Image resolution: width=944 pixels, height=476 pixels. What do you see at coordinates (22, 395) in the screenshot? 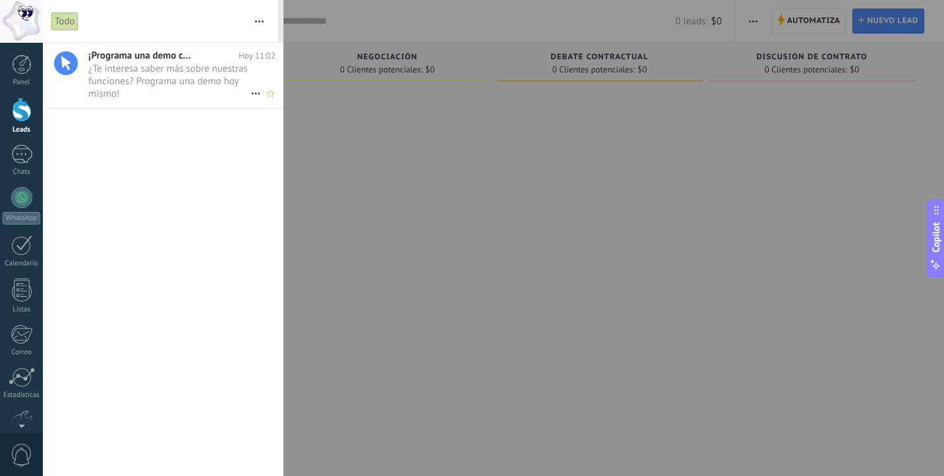
I see `div: Estadísticas` at bounding box center [22, 395].